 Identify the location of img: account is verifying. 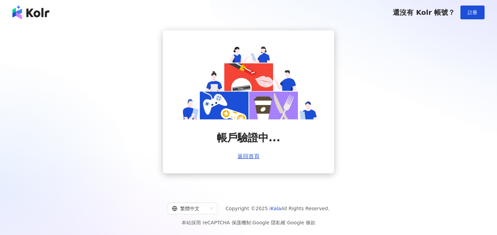
(248, 82).